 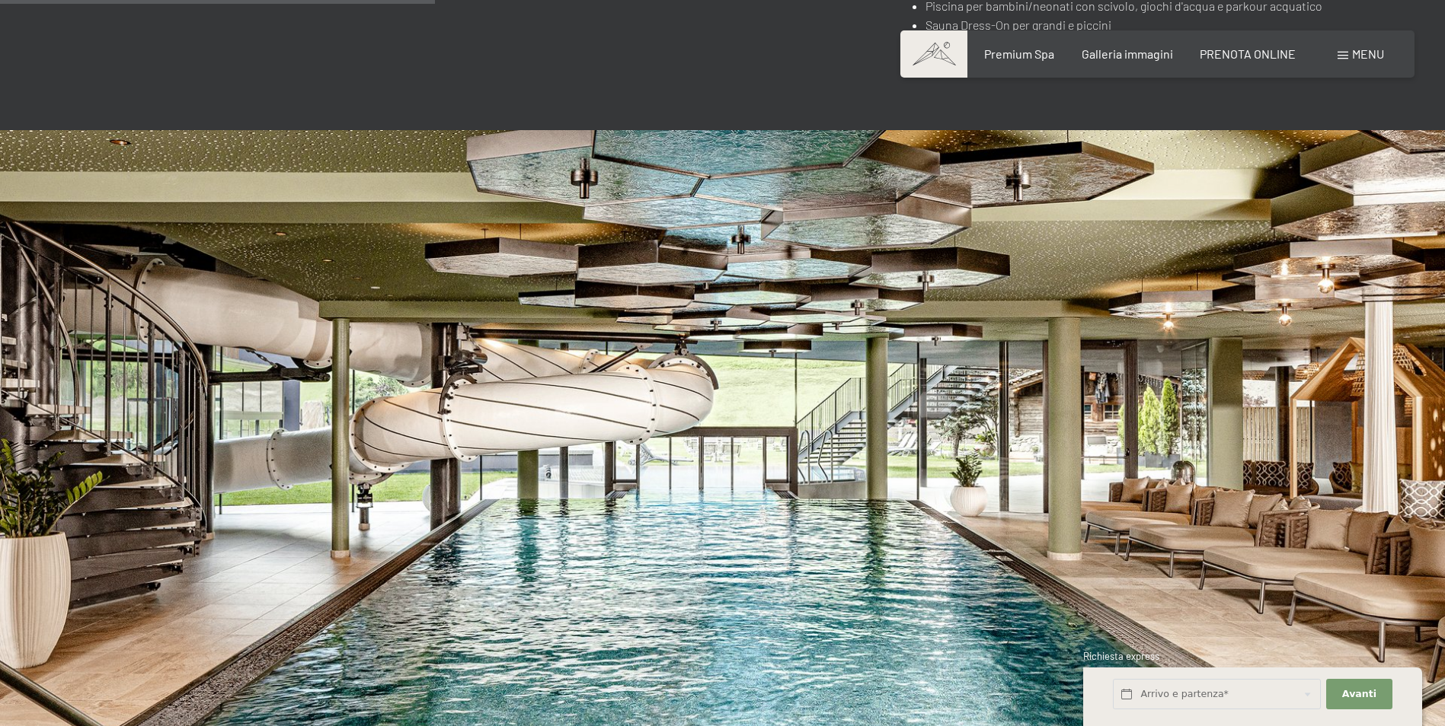 What do you see at coordinates (1121, 656) in the screenshot?
I see `span: Richiesta express` at bounding box center [1121, 656].